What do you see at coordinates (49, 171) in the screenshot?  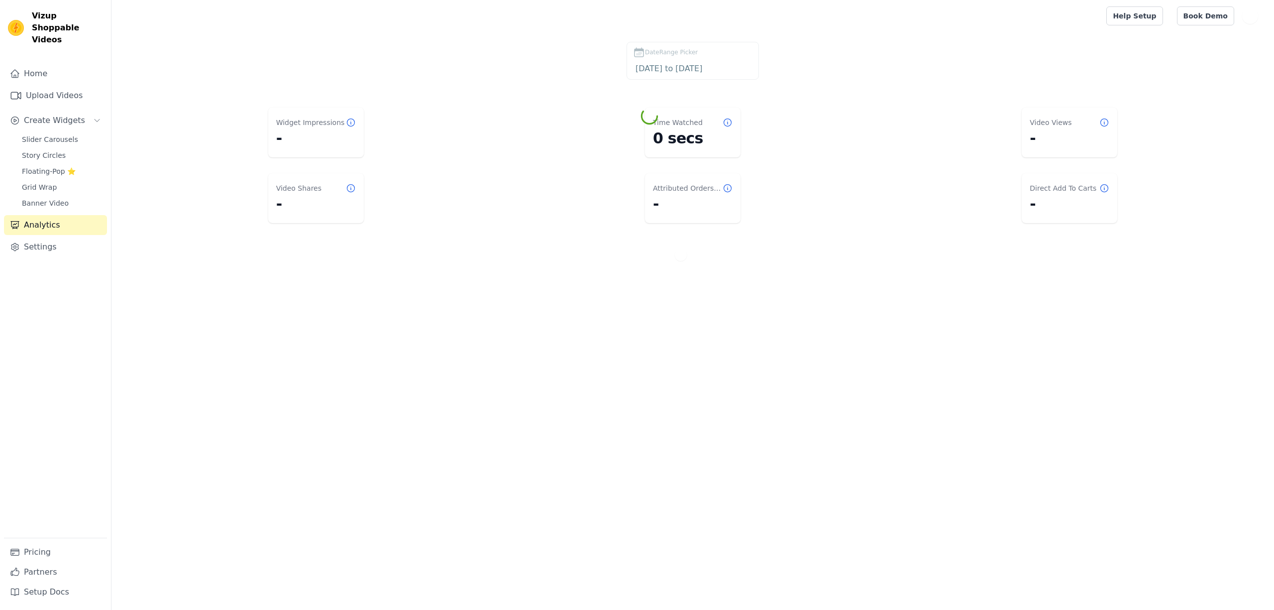 I see `span: Floating-Pop ⭐` at bounding box center [49, 171].